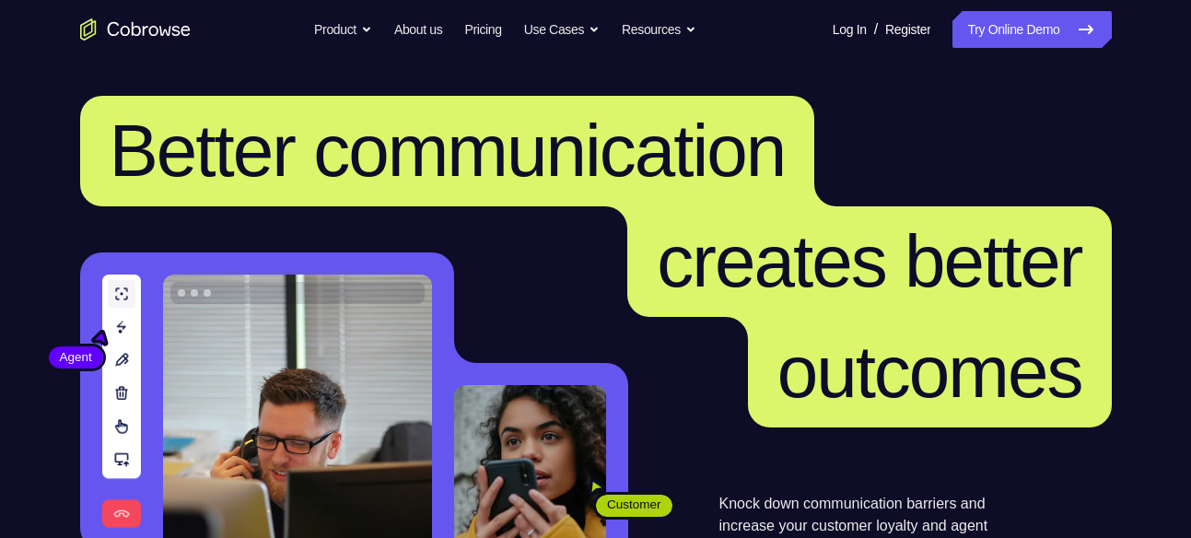  I want to click on a: Pricing, so click(482, 29).